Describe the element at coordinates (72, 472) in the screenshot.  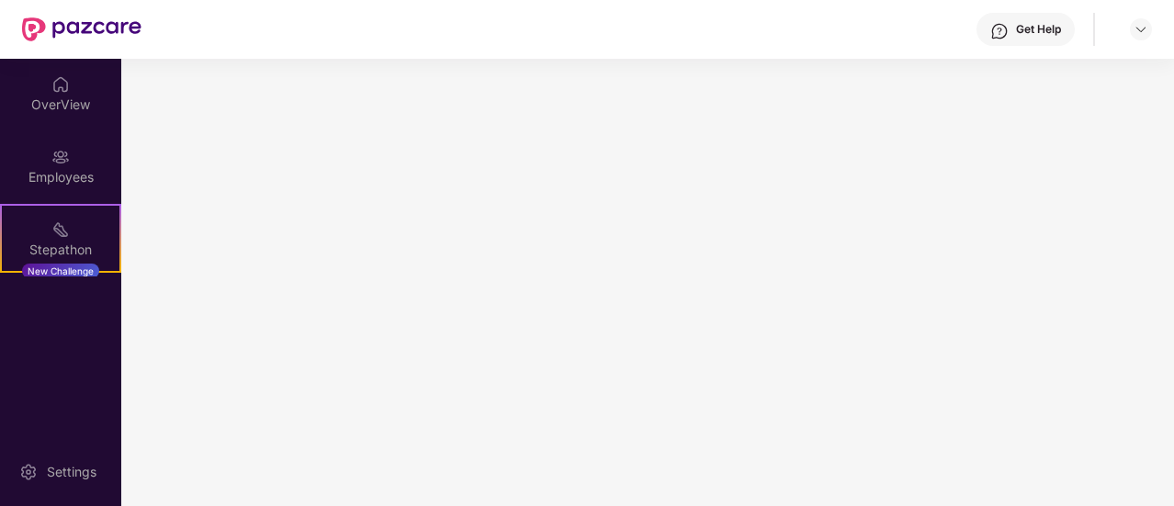
I see `div: Settings` at that location.